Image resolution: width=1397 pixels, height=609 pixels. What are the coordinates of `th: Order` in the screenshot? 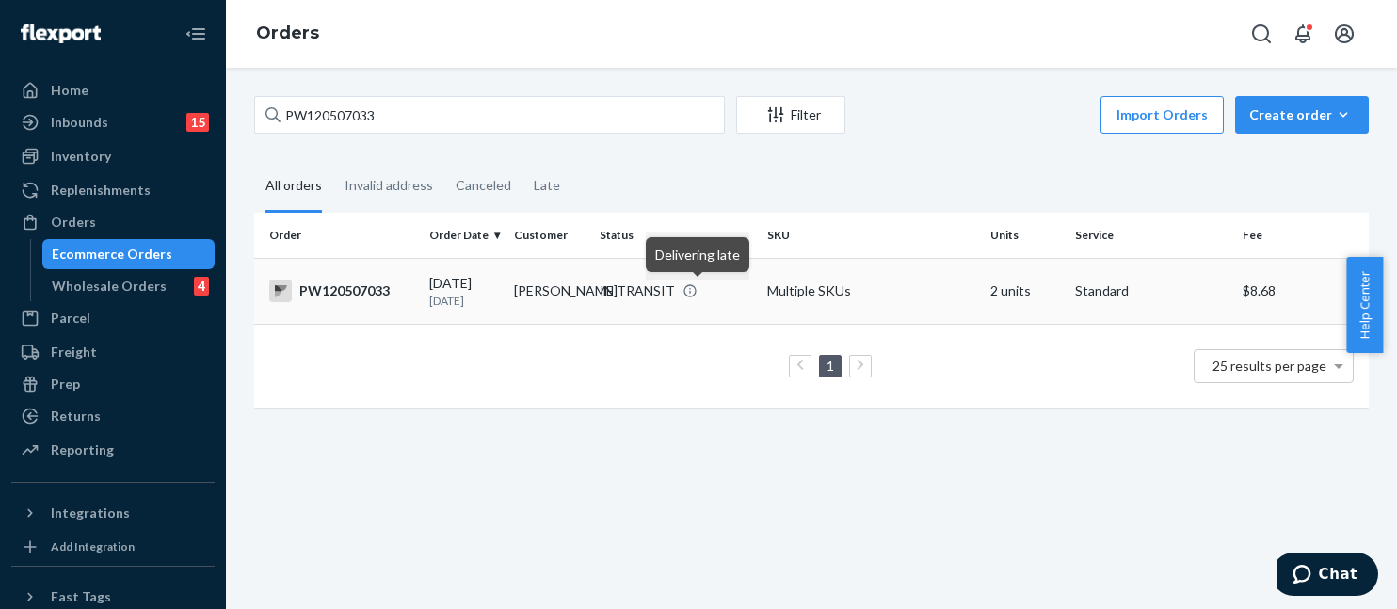 It's located at (338, 235).